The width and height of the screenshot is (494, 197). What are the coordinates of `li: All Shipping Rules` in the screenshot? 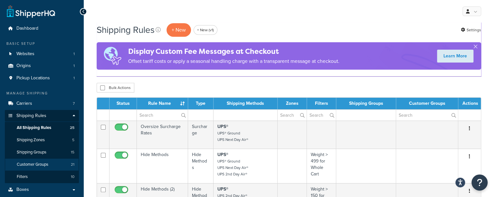 It's located at (42, 127).